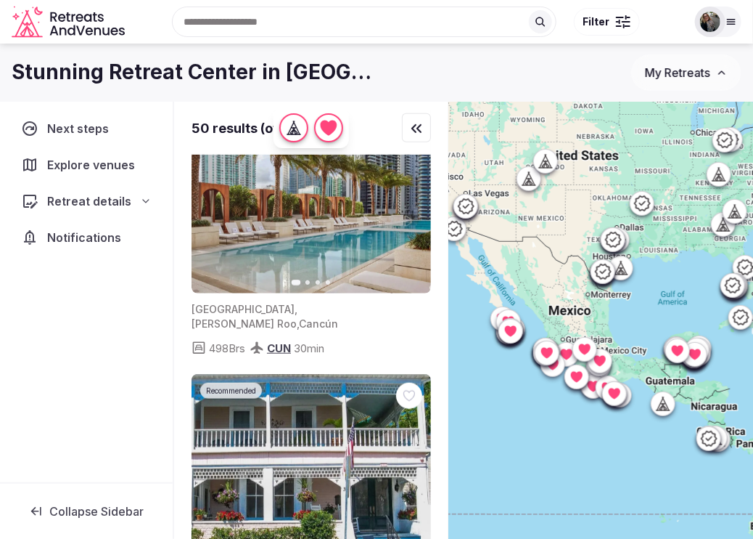  What do you see at coordinates (70, 22) in the screenshot?
I see `a: Visit the homepage` at bounding box center [70, 22].